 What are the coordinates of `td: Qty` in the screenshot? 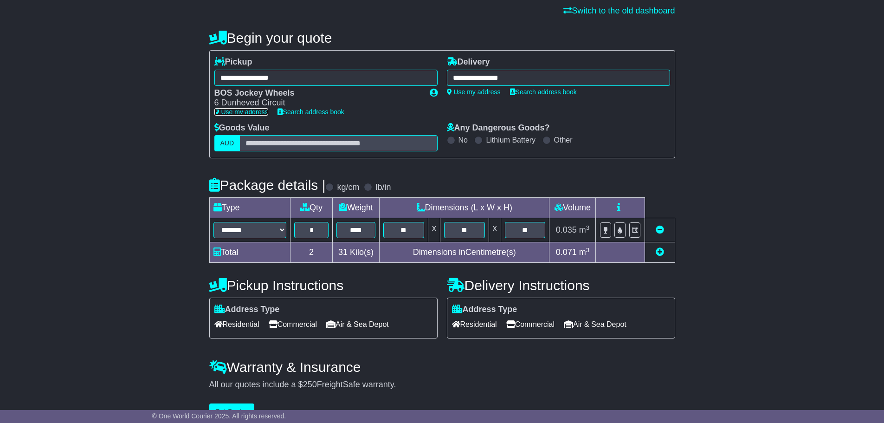 It's located at (311, 208).